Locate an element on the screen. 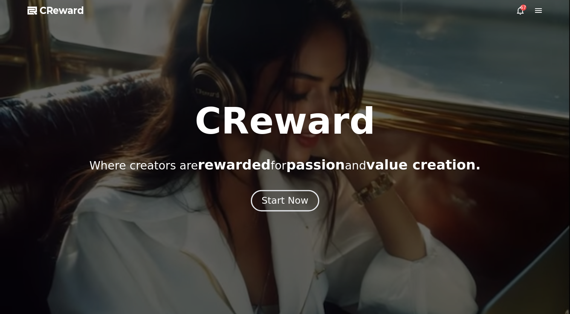 This screenshot has height=314, width=570. a: Start Now is located at coordinates (285, 202).